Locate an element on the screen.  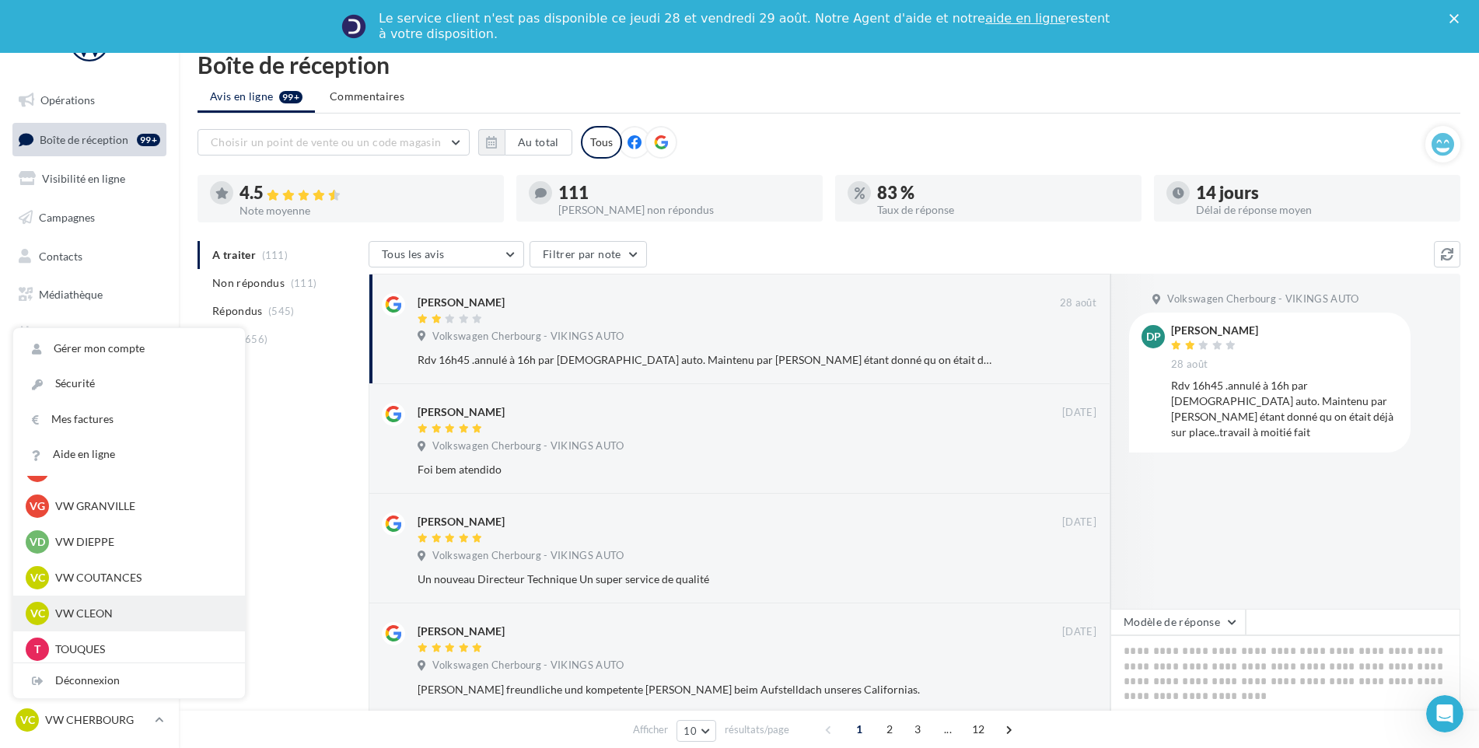
a: VC VW CHERBOURG is located at coordinates (89, 720).